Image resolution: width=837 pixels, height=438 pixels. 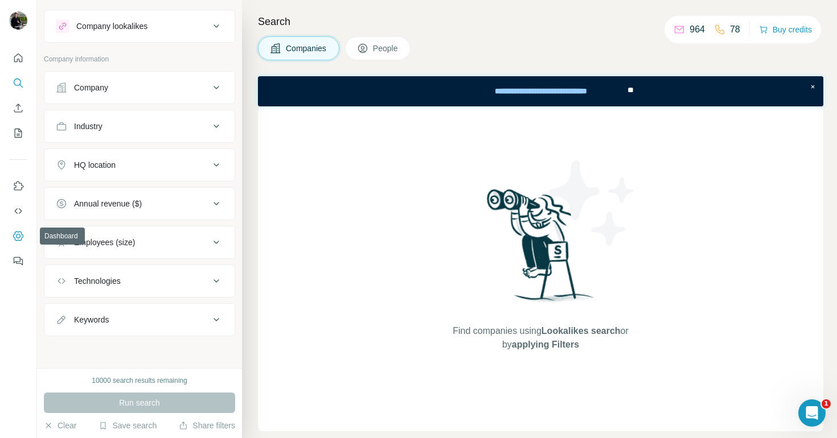 I want to click on div: 10000 search results remaining, so click(x=139, y=381).